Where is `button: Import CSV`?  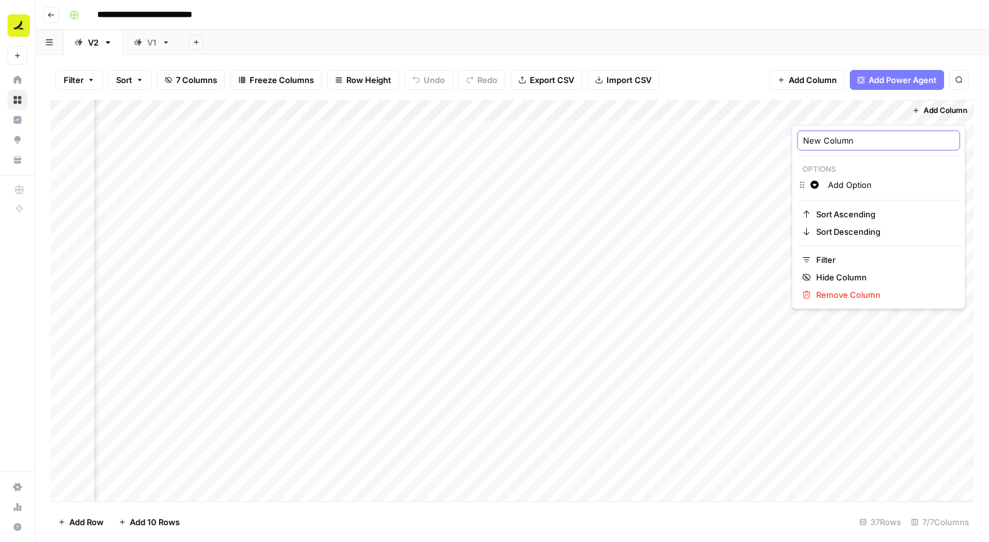 button: Import CSV is located at coordinates (623, 80).